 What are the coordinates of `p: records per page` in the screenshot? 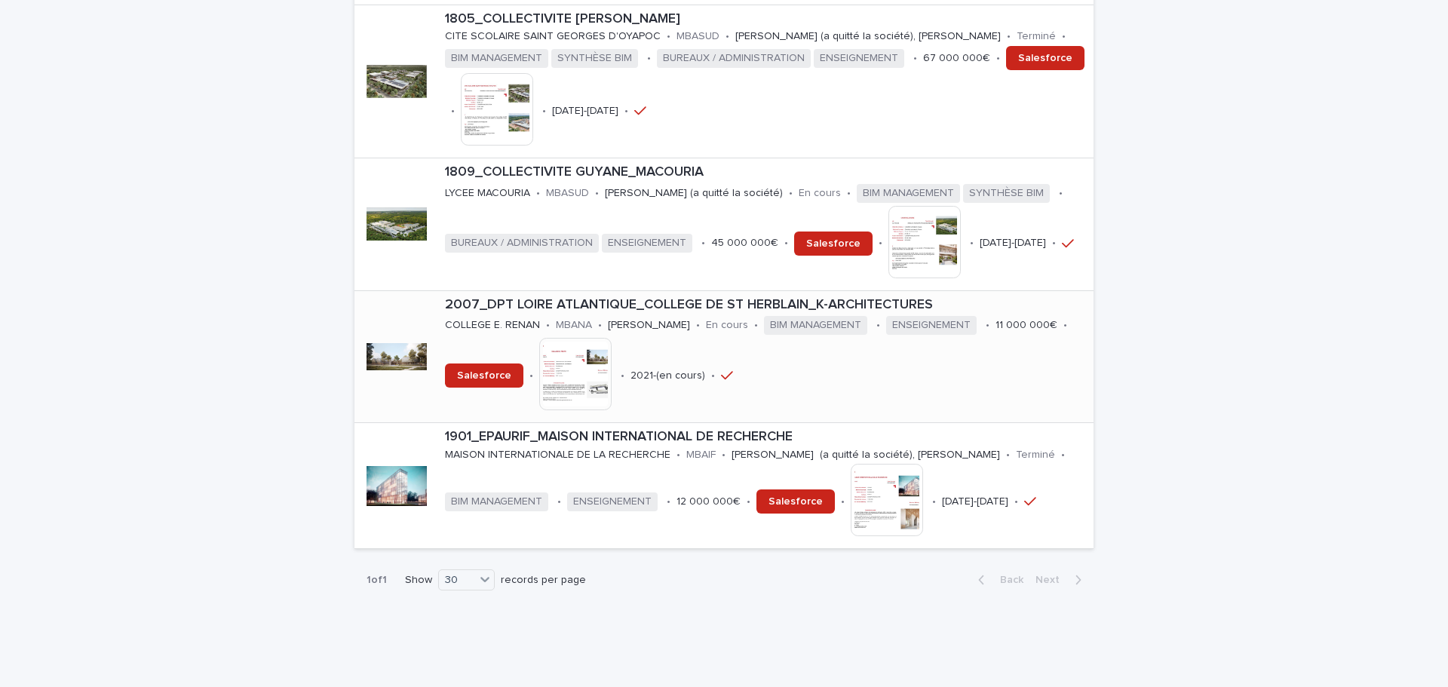 It's located at (543, 580).